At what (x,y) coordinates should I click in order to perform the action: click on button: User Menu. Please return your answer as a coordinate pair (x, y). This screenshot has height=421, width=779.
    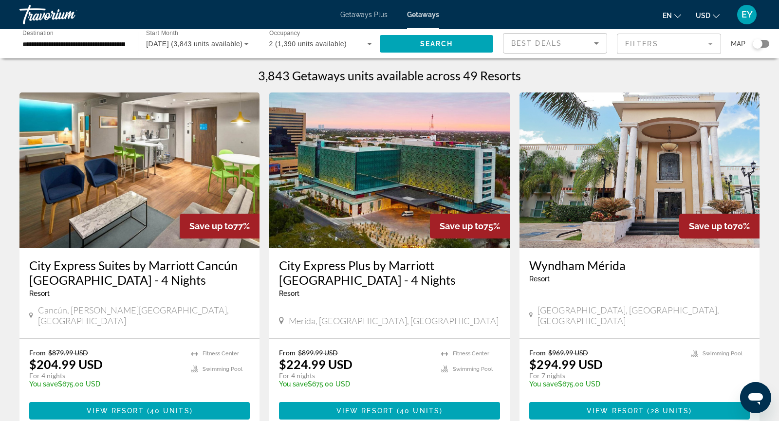
    Looking at the image, I should click on (747, 15).